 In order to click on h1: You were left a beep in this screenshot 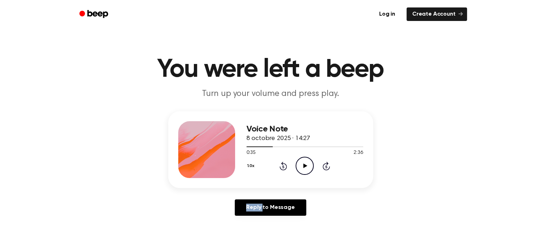, I will do `click(271, 70)`.